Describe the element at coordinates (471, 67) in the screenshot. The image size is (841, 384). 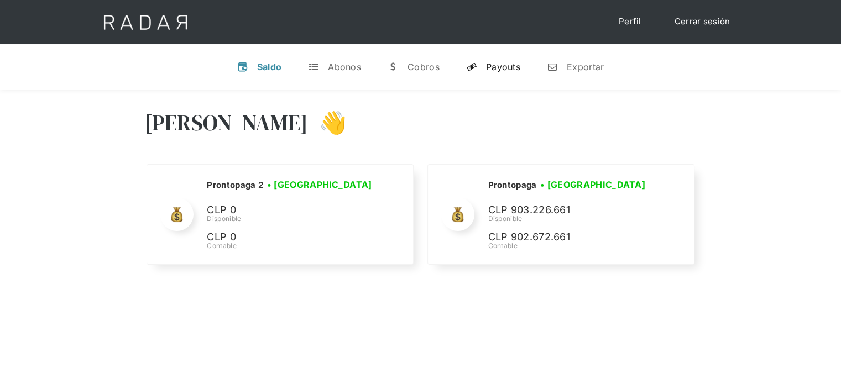
I see `div: y` at that location.